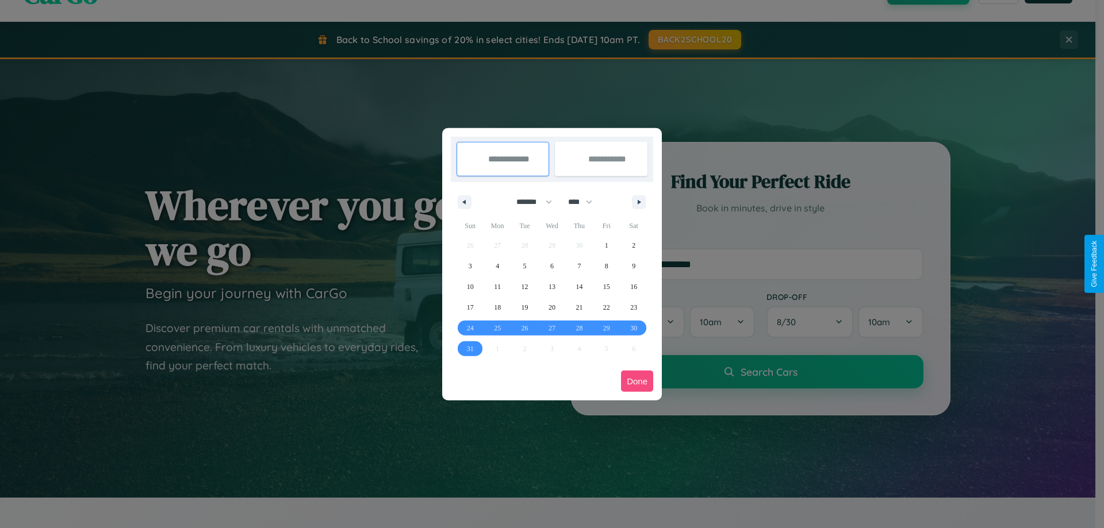 The width and height of the screenshot is (1104, 528). I want to click on span: 29, so click(607, 328).